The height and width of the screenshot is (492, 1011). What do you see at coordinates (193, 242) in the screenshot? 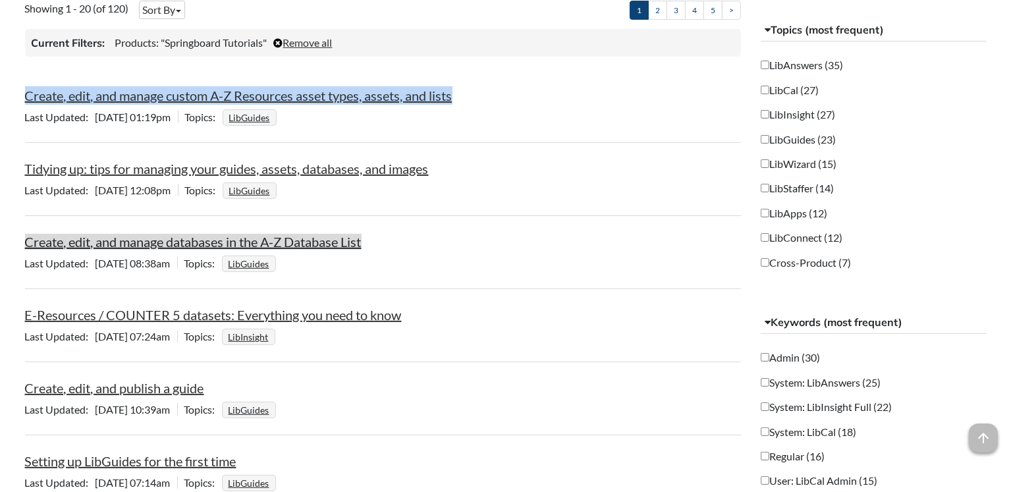
I see `a: Create, edit, and manage databases in the A-Z Database List` at bounding box center [193, 242].